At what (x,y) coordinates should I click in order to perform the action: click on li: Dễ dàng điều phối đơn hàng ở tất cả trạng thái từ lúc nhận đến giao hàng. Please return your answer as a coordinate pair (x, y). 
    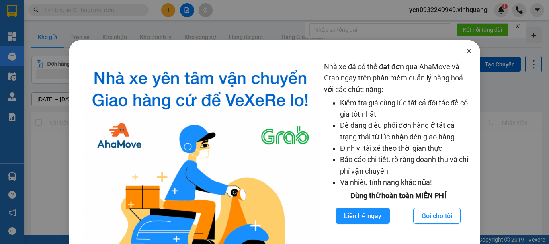
    Looking at the image, I should click on (406, 131).